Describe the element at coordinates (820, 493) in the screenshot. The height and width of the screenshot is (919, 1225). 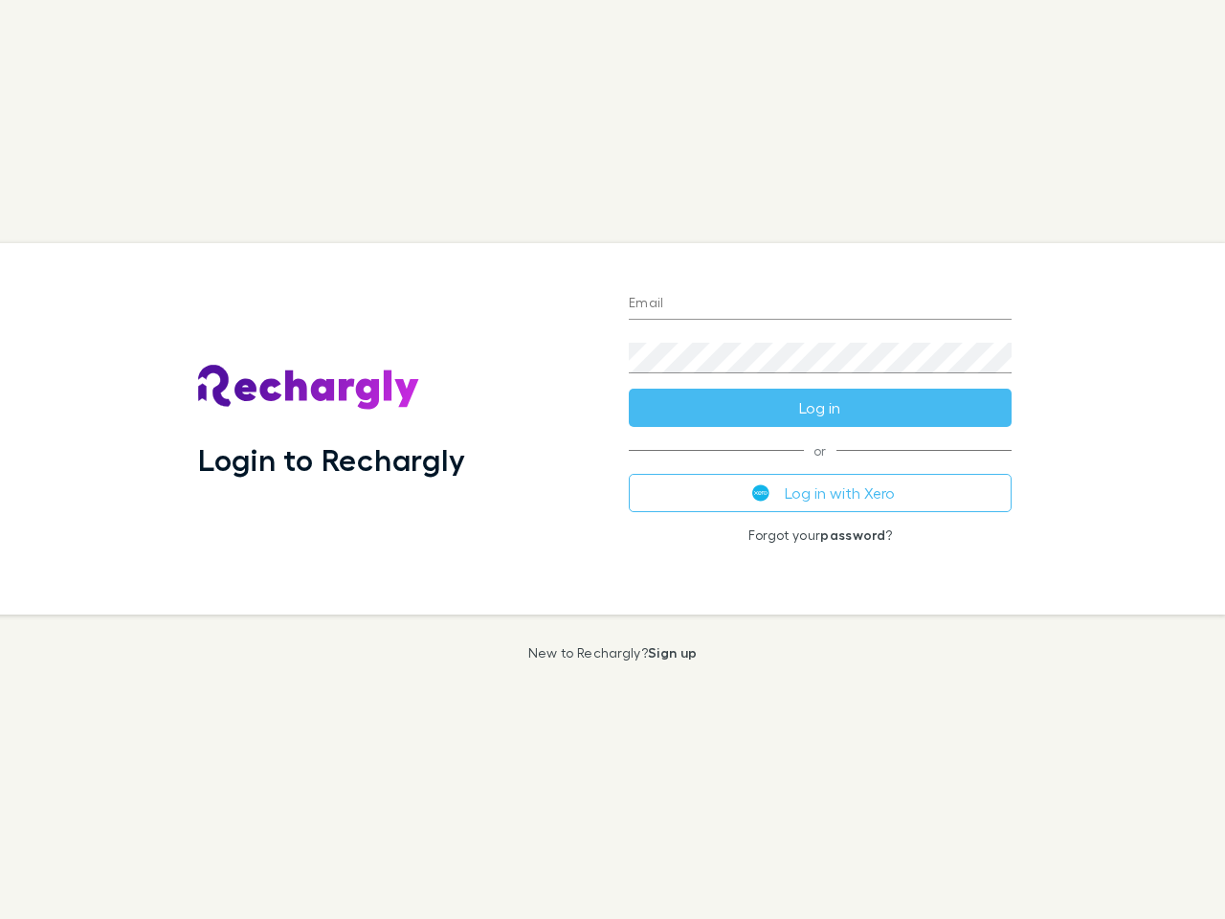
I see `button: Log in with Xero` at that location.